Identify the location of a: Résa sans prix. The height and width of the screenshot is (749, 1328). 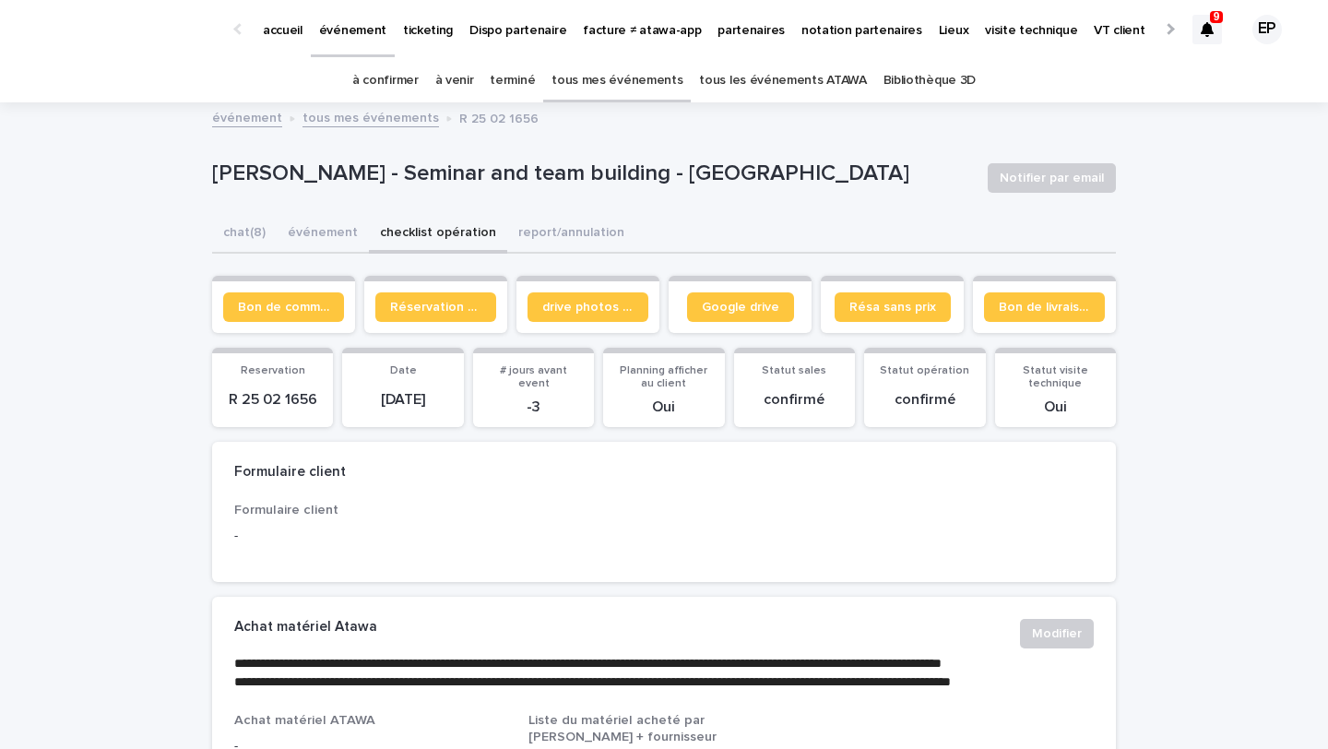
(893, 307).